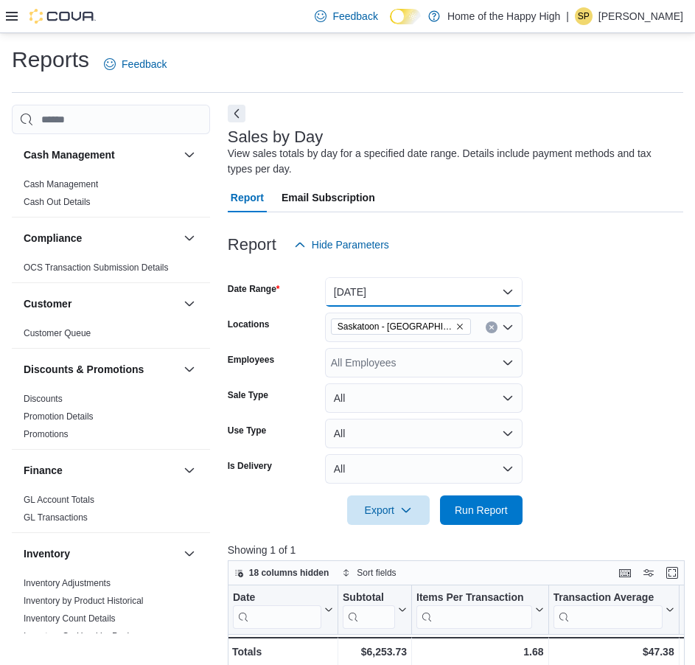 The width and height of the screenshot is (695, 665). What do you see at coordinates (649, 573) in the screenshot?
I see `button: Display options` at bounding box center [649, 573].